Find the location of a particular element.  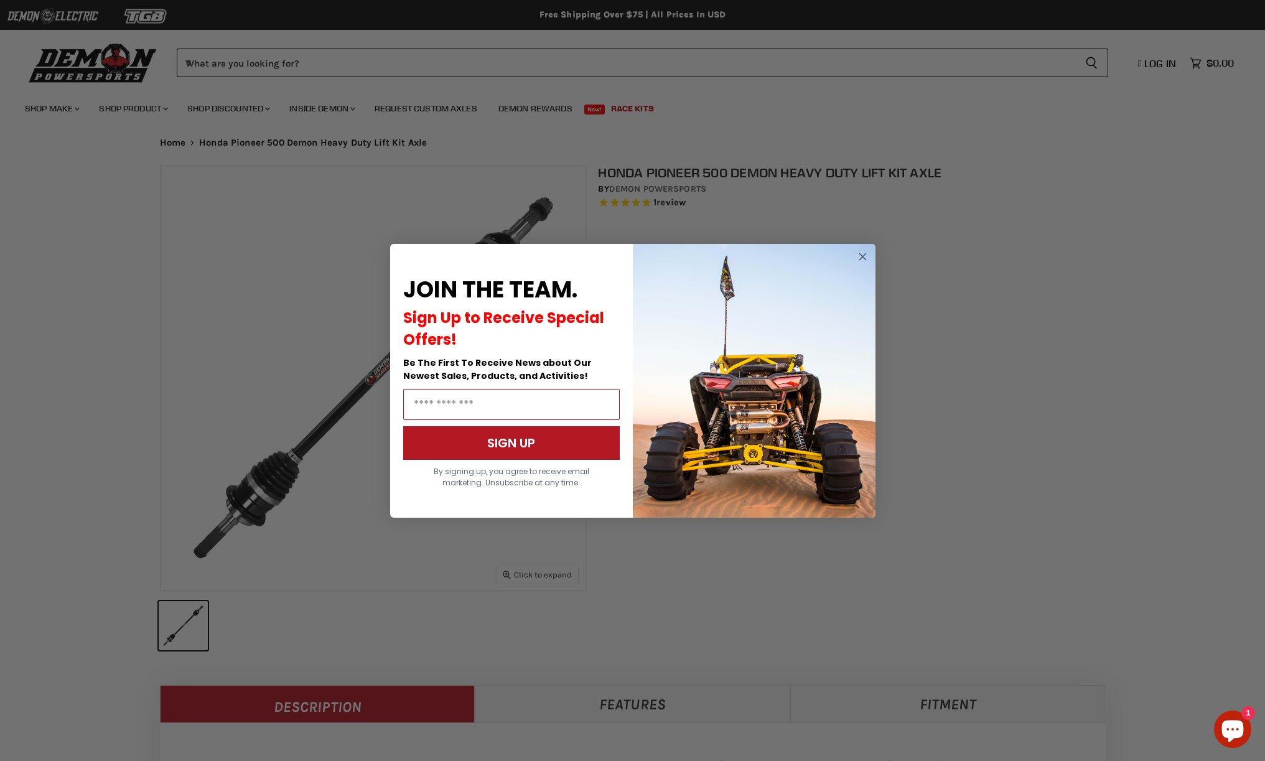

span: JOIN THE TEAM. is located at coordinates (490, 289).